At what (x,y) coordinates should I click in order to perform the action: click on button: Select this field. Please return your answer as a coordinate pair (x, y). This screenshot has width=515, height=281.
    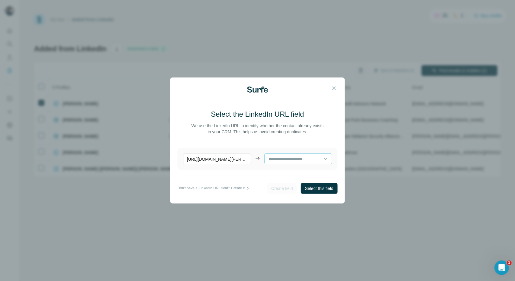
    Looking at the image, I should click on (319, 189).